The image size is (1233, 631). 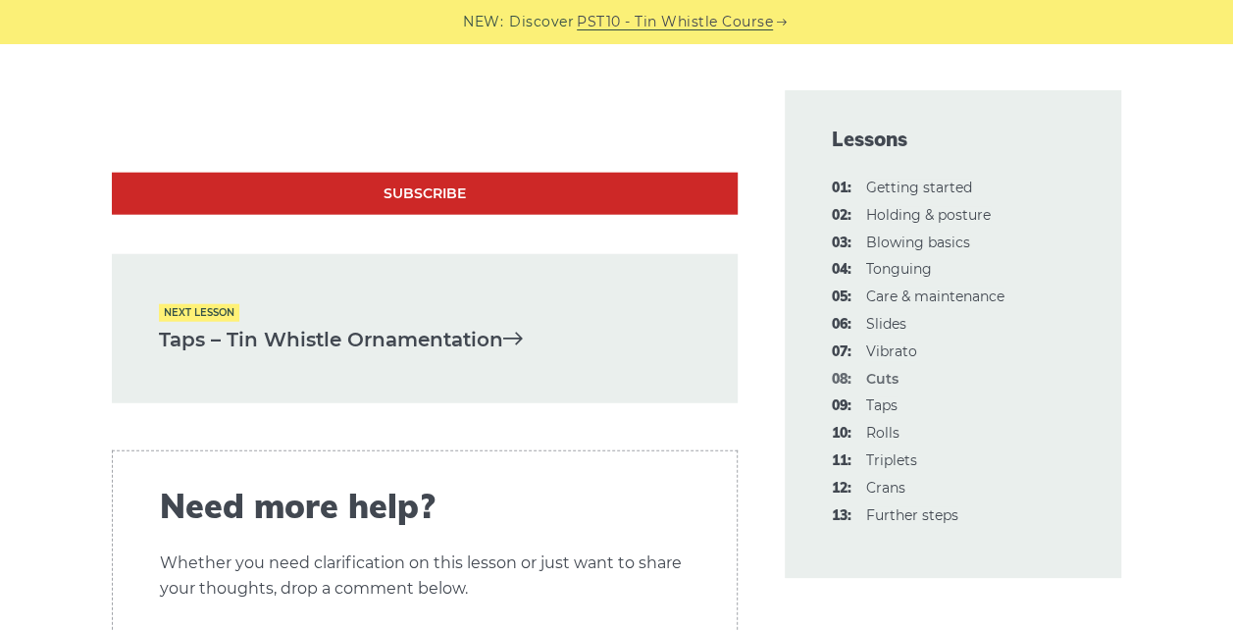 I want to click on span: 02:, so click(x=842, y=216).